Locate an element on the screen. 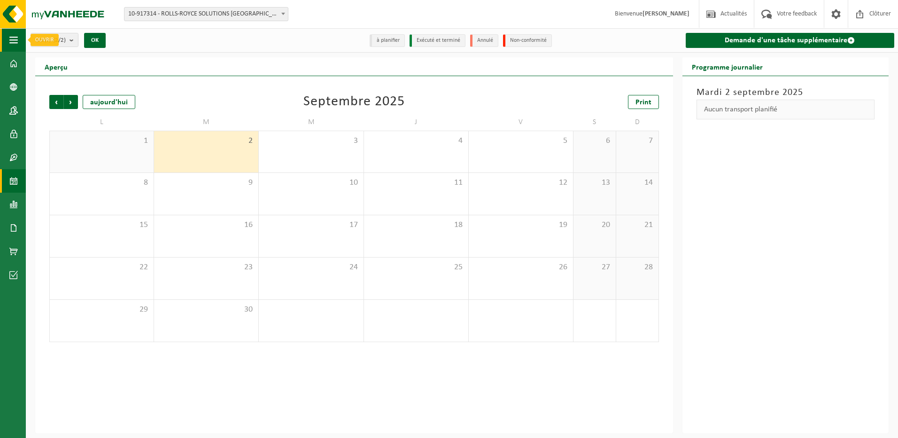  span: Site(s) is located at coordinates (51, 40).